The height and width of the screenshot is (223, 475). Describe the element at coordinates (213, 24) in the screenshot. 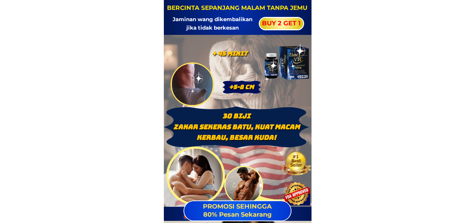

I see `h3: Jaminan wang dikembalikan jika tidak berkesan` at that location.